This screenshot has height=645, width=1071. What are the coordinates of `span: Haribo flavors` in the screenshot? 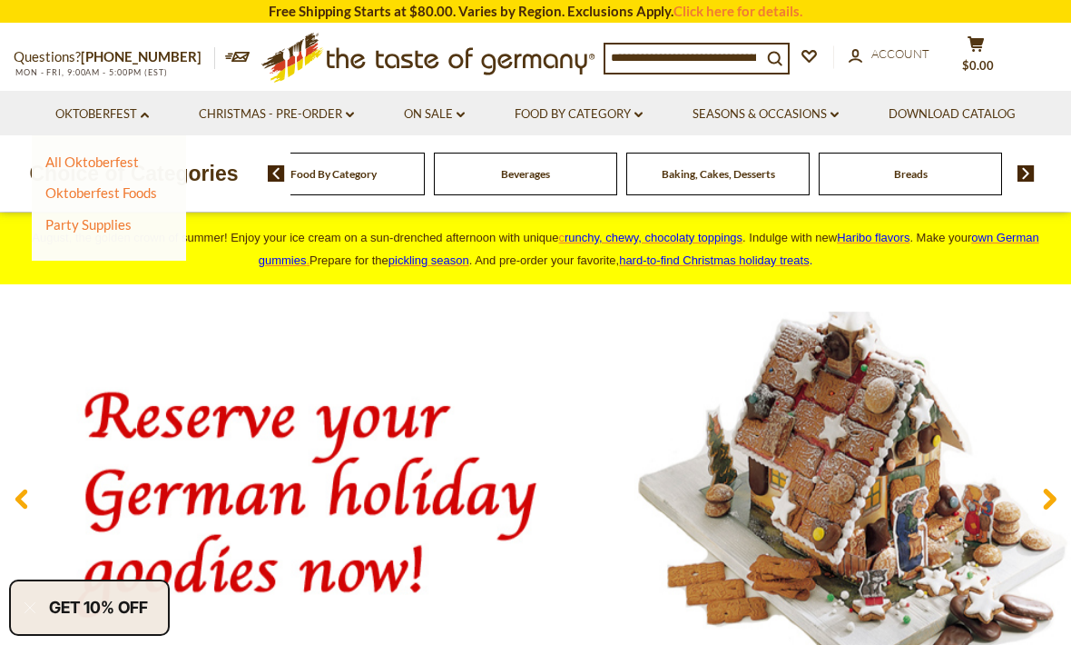 It's located at (873, 237).